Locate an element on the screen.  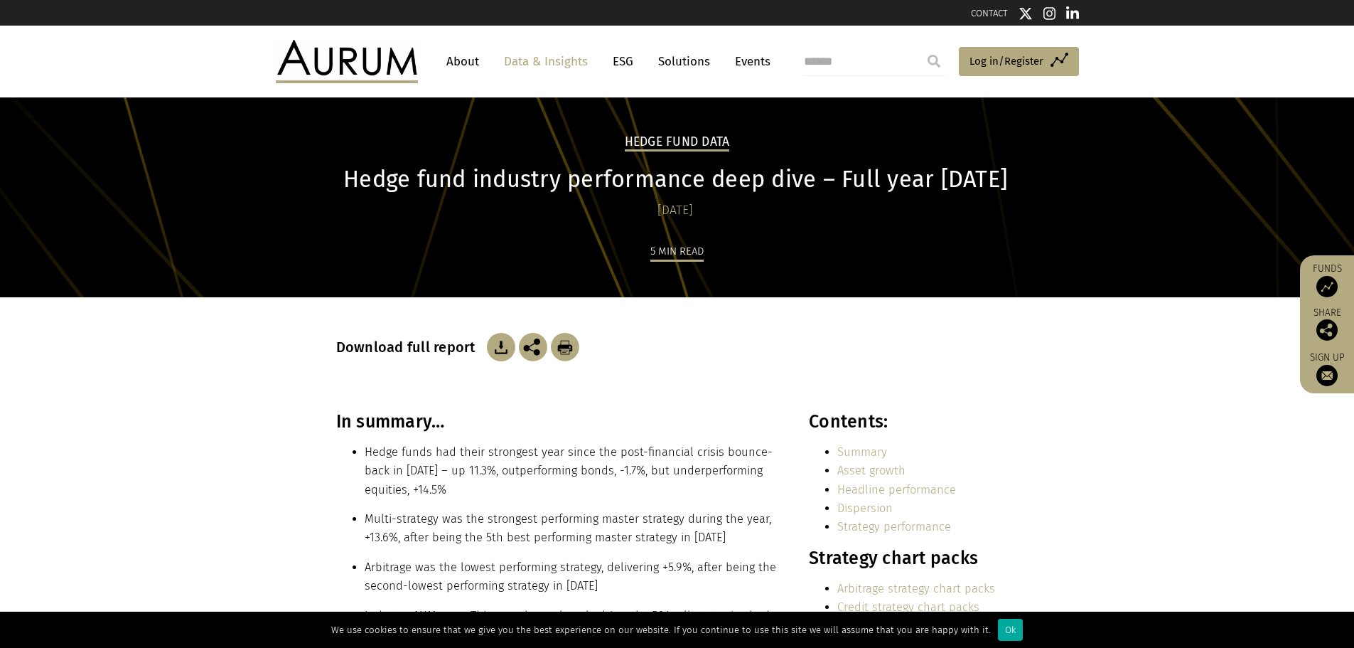
img: Aurum is located at coordinates (347, 61).